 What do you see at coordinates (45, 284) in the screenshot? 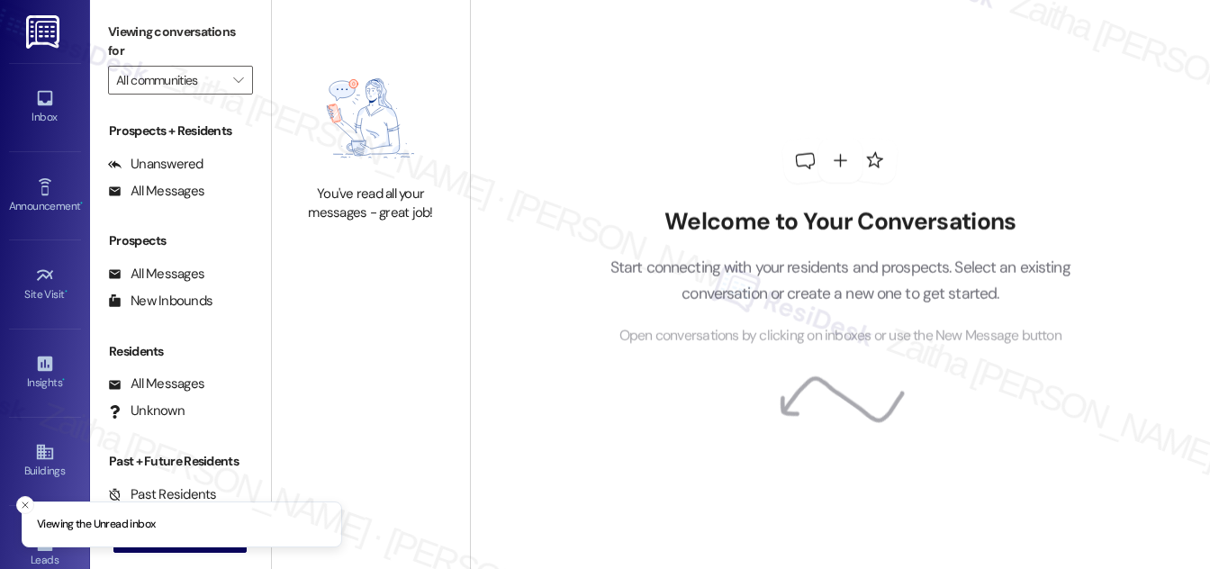
I see `a: Site Visit •` at bounding box center [45, 284].